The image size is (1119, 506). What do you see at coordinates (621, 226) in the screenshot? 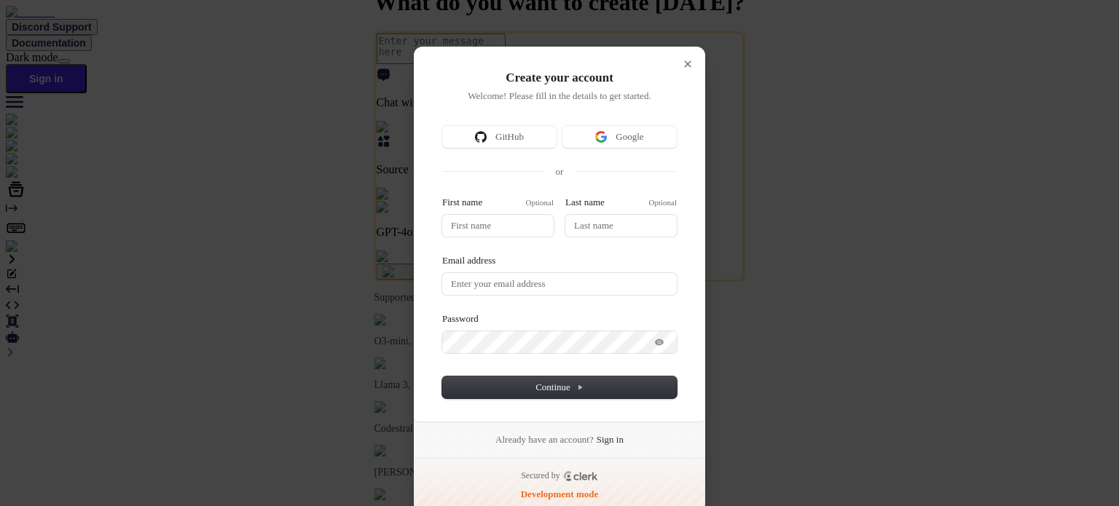
I see `input: Last name` at bounding box center [621, 226].